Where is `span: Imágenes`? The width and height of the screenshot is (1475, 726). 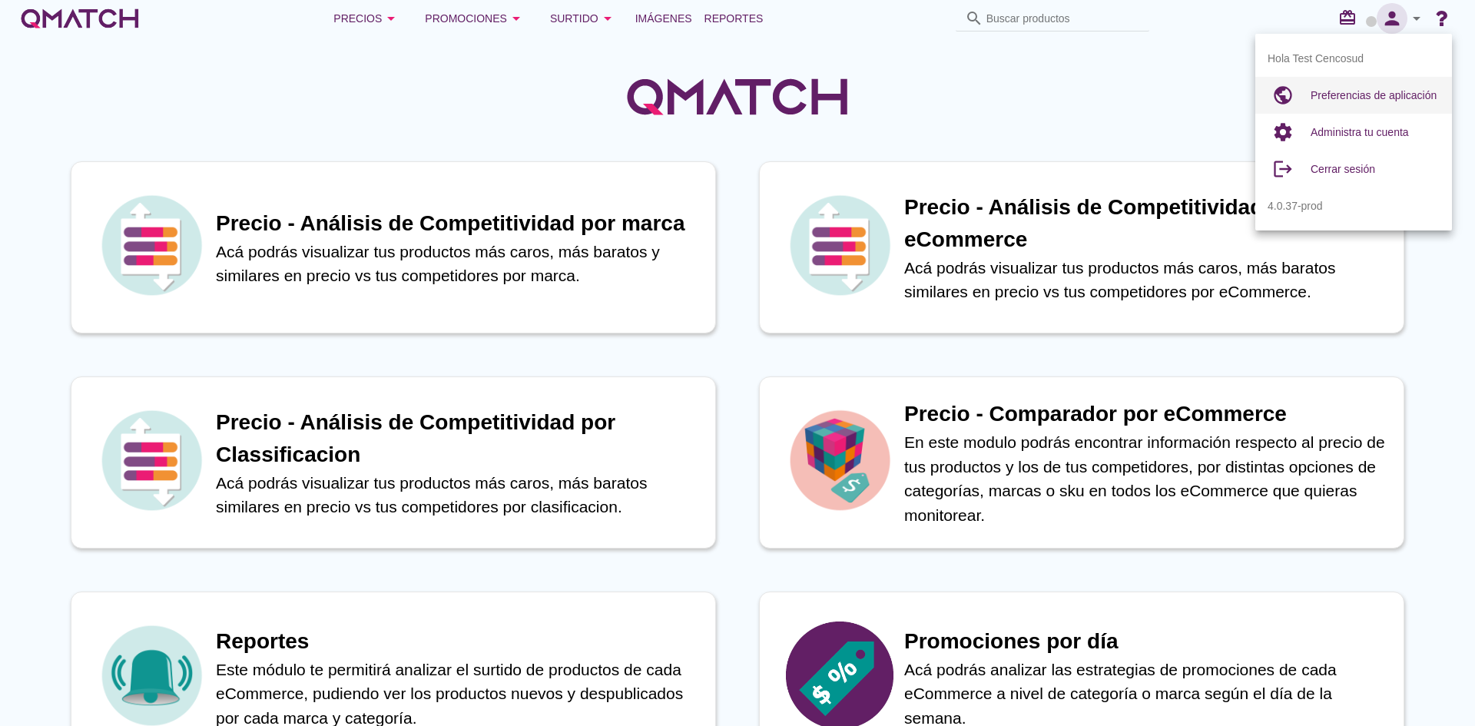 span: Imágenes is located at coordinates (664, 18).